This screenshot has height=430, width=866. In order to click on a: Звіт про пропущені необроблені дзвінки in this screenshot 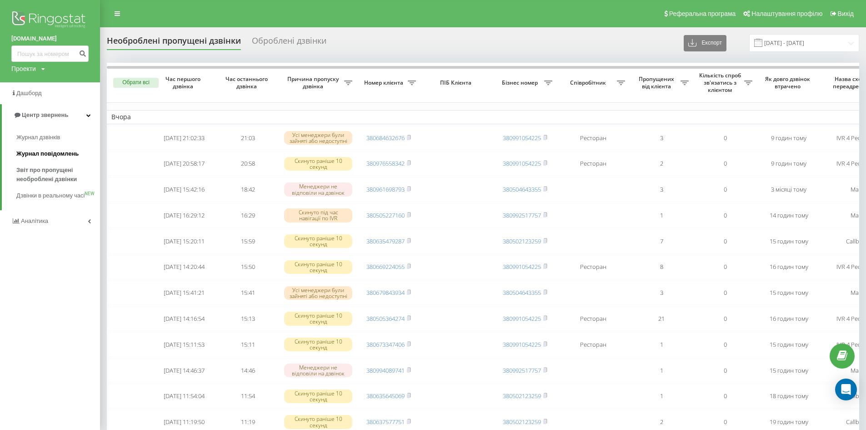, I will do `click(58, 175)`.